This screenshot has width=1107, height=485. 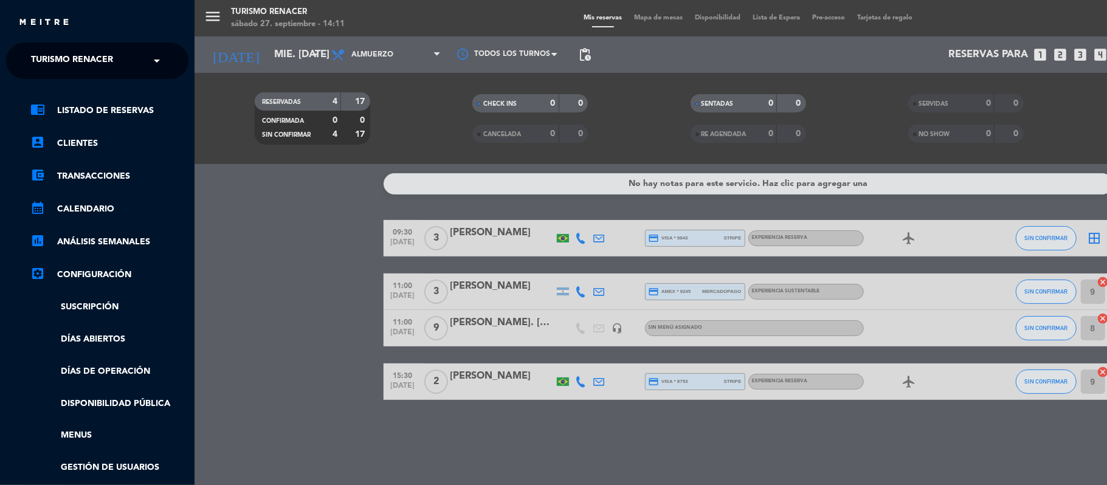 I want to click on i: chrome_reader_mode, so click(x=38, y=109).